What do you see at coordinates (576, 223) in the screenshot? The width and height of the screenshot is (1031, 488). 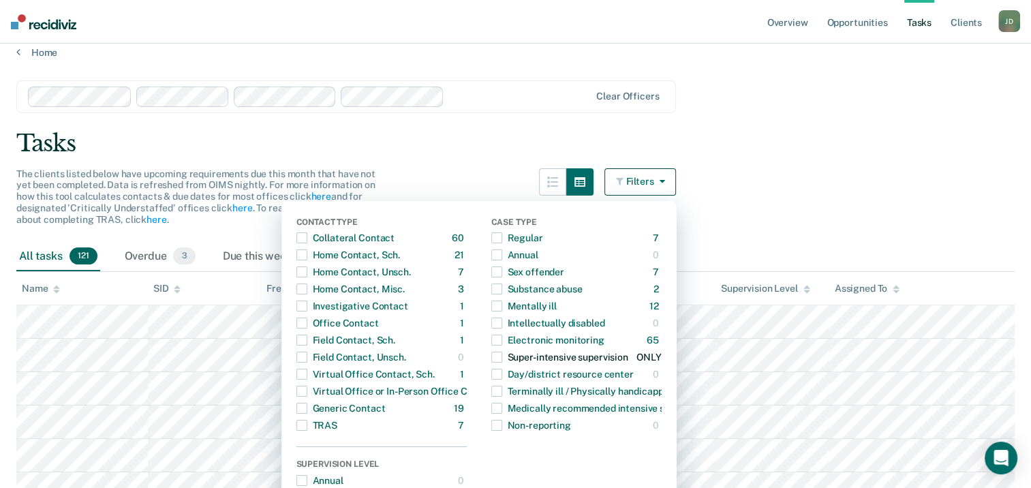 I see `div: Case Type` at bounding box center [576, 223].